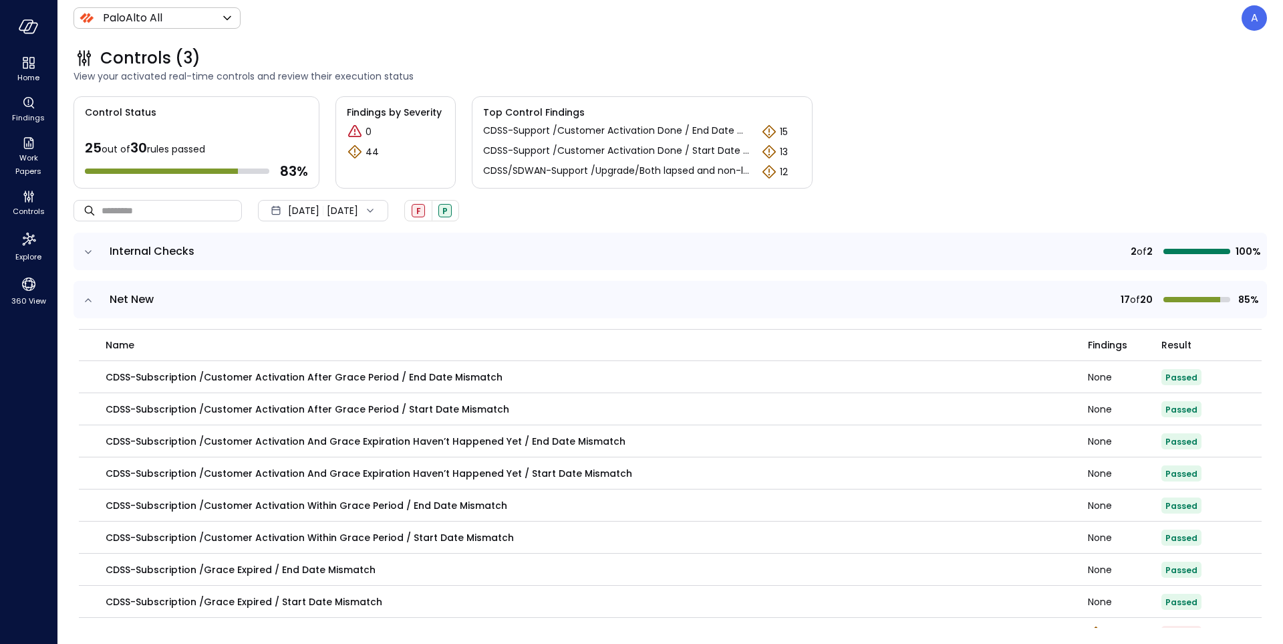  Describe the element at coordinates (28, 156) in the screenshot. I see `div: Work Papers` at that location.